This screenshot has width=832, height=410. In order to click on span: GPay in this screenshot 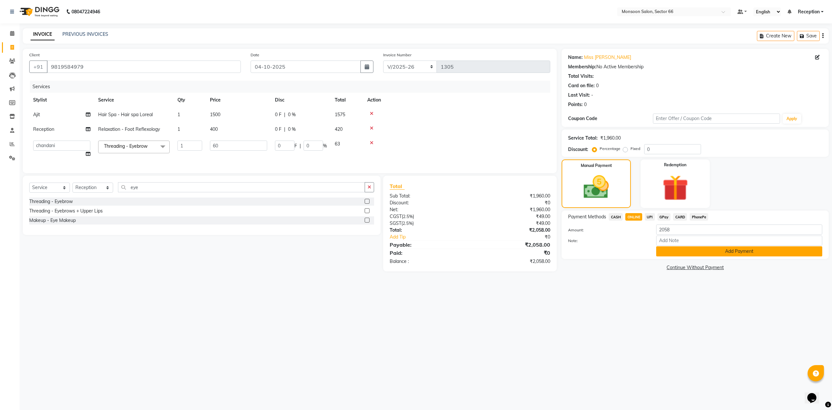, I will do `click(664, 216)`.